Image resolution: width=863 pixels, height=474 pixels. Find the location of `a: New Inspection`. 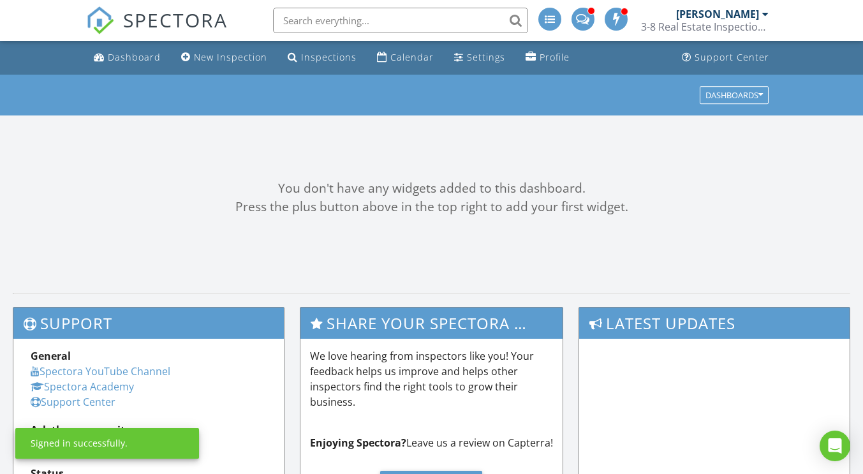

a: New Inspection is located at coordinates (224, 57).